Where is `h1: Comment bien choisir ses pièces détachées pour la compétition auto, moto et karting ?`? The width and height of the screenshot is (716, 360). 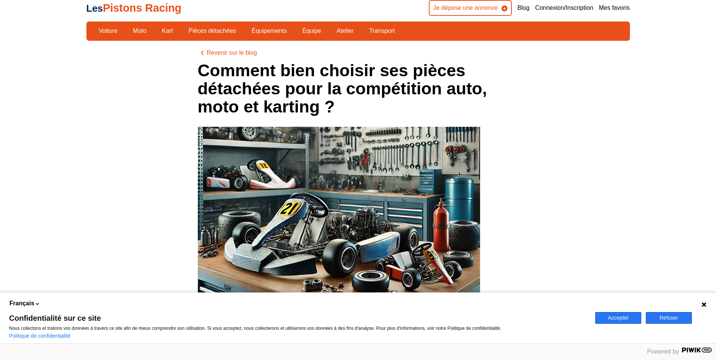 h1: Comment bien choisir ses pièces détachées pour la compétition auto, moto et karting ? is located at coordinates (358, 88).